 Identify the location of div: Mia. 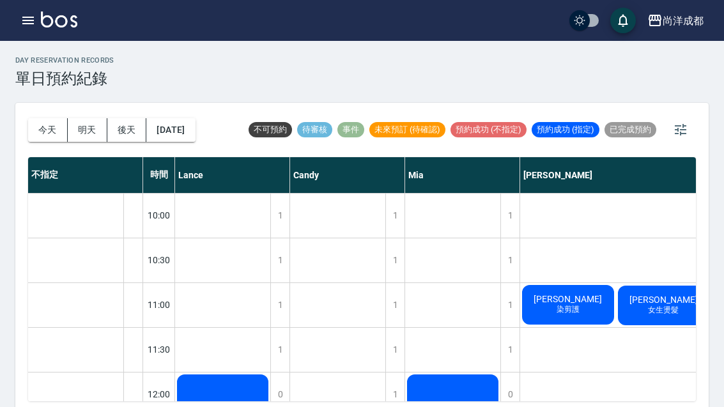
(463, 175).